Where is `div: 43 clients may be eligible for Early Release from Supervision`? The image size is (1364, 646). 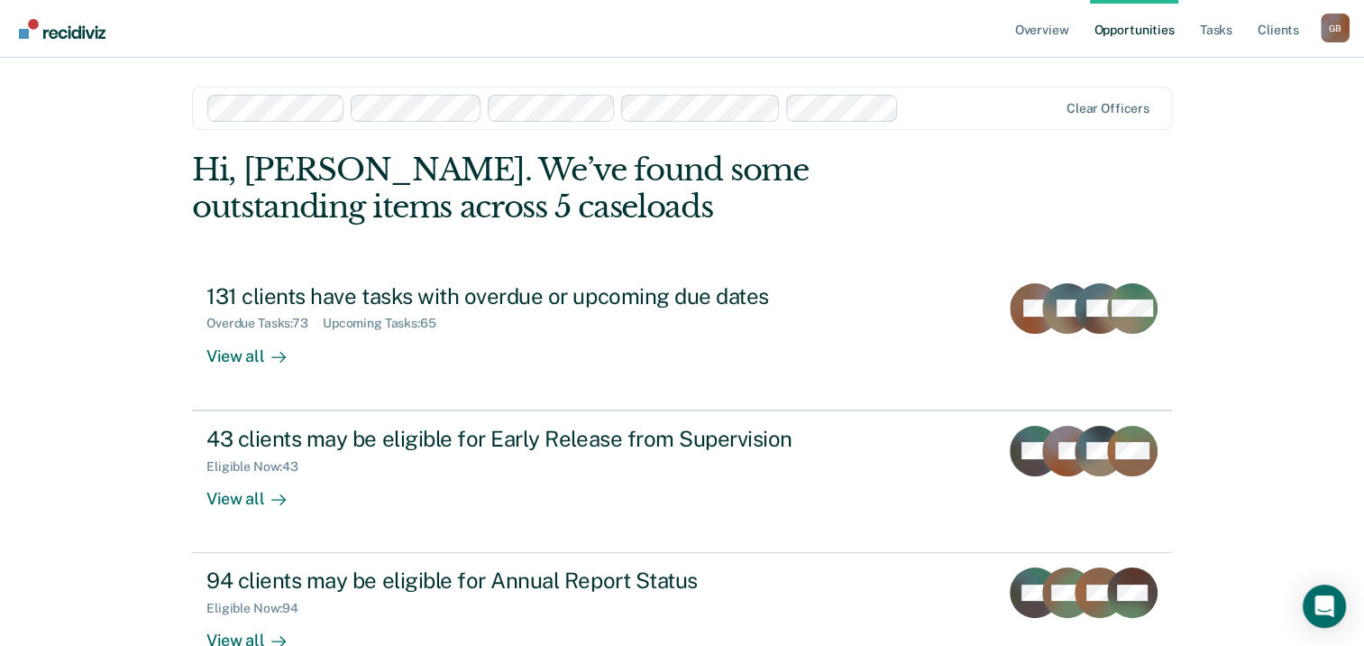 div: 43 clients may be eligible for Early Release from Supervision is located at coordinates (523, 438).